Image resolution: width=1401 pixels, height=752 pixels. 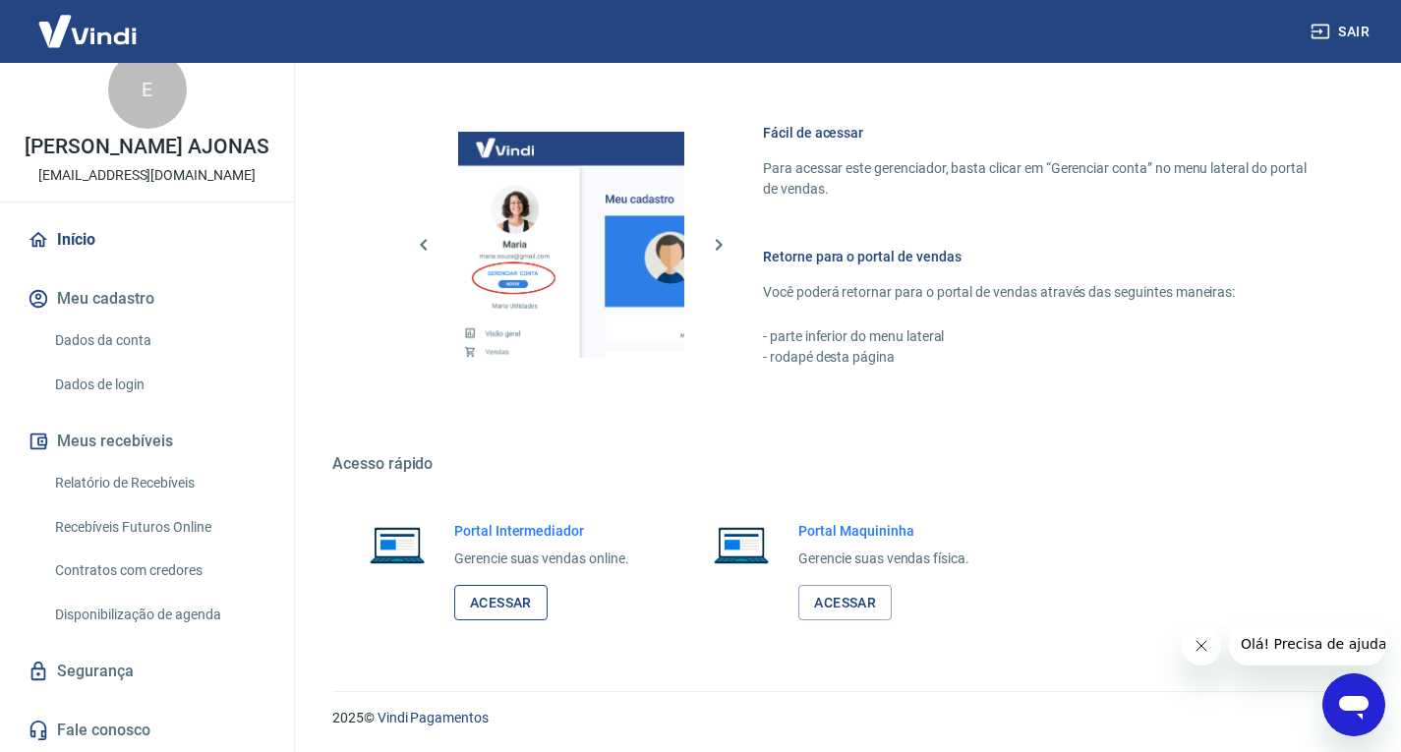 I want to click on a: Início, so click(x=146, y=240).